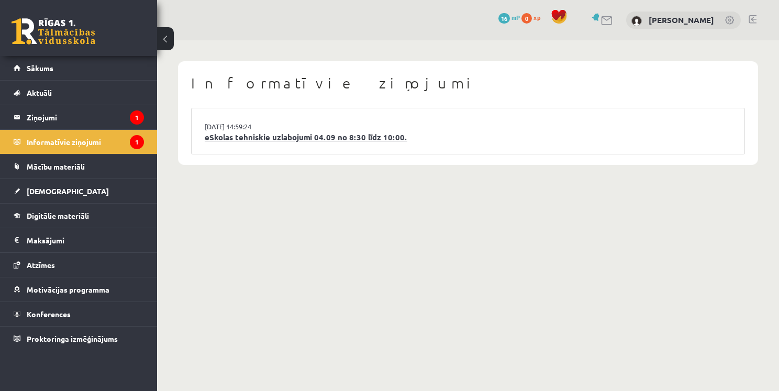 The height and width of the screenshot is (391, 779). What do you see at coordinates (468, 137) in the screenshot?
I see `a: eSkolas tehniskie uzlabojumi 04.09 no 8:30 līdz 10:00.` at bounding box center [468, 137].